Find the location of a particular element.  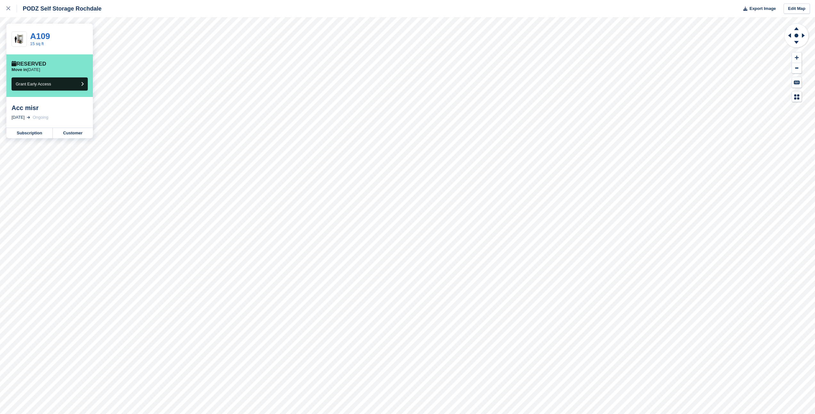

button: Zoom Out is located at coordinates (797, 68).